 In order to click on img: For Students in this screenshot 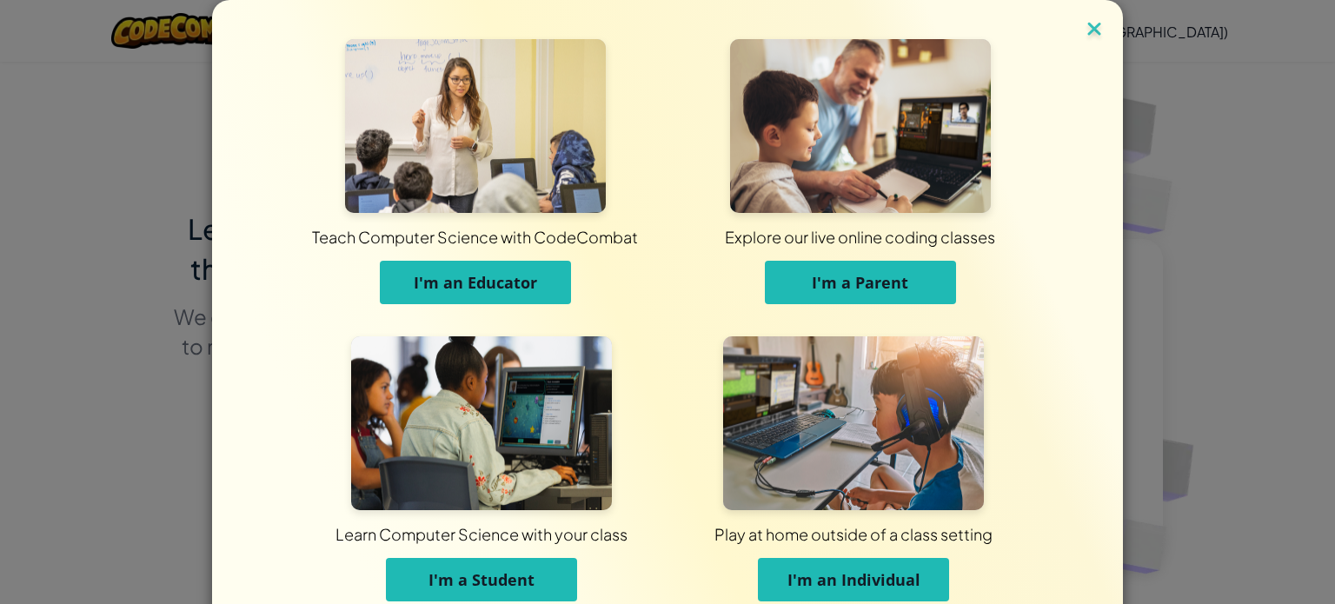, I will do `click(481, 423)`.